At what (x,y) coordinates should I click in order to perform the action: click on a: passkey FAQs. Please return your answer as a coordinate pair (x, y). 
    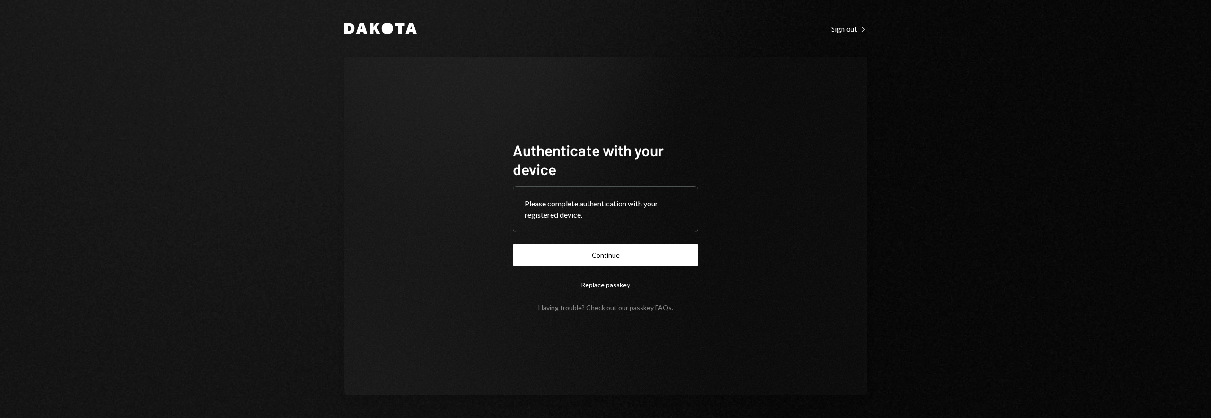
    Looking at the image, I should click on (650, 307).